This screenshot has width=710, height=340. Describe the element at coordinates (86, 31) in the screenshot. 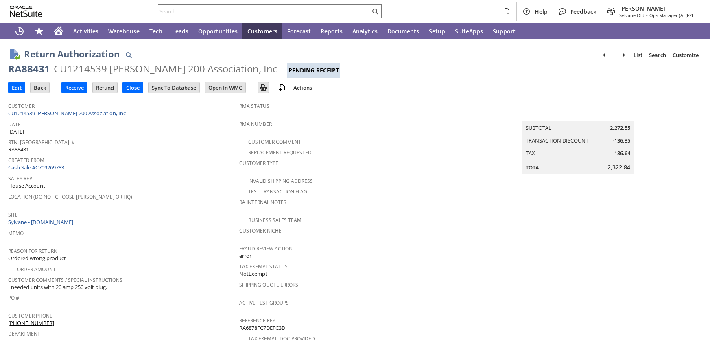

I see `a: Activities` at that location.